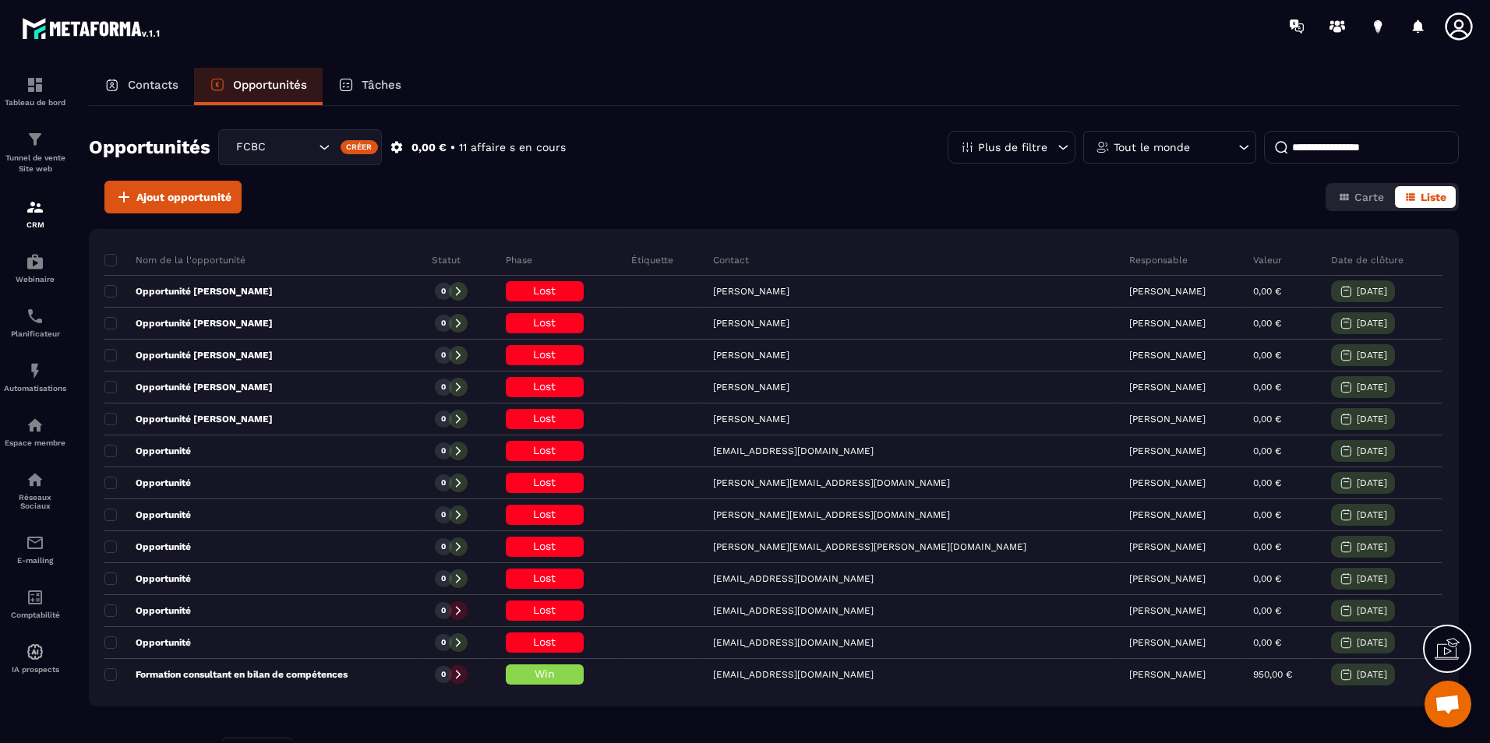  I want to click on a: formationformationCRM, so click(35, 213).